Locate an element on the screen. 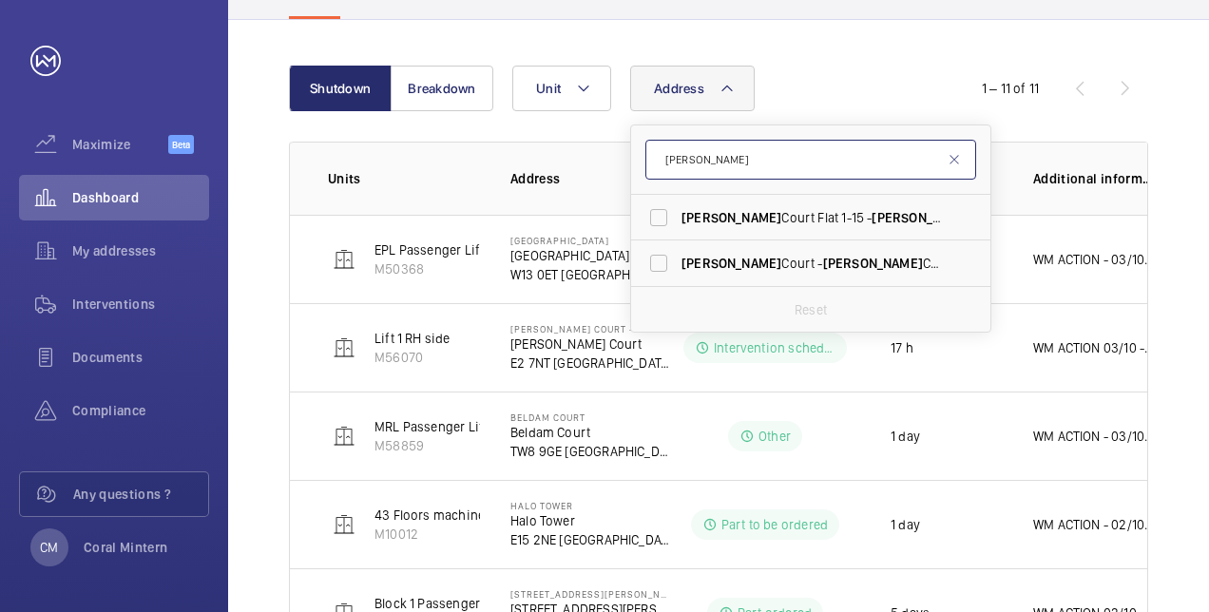 The width and height of the screenshot is (1209, 612). p: M10012 is located at coordinates (525, 534).